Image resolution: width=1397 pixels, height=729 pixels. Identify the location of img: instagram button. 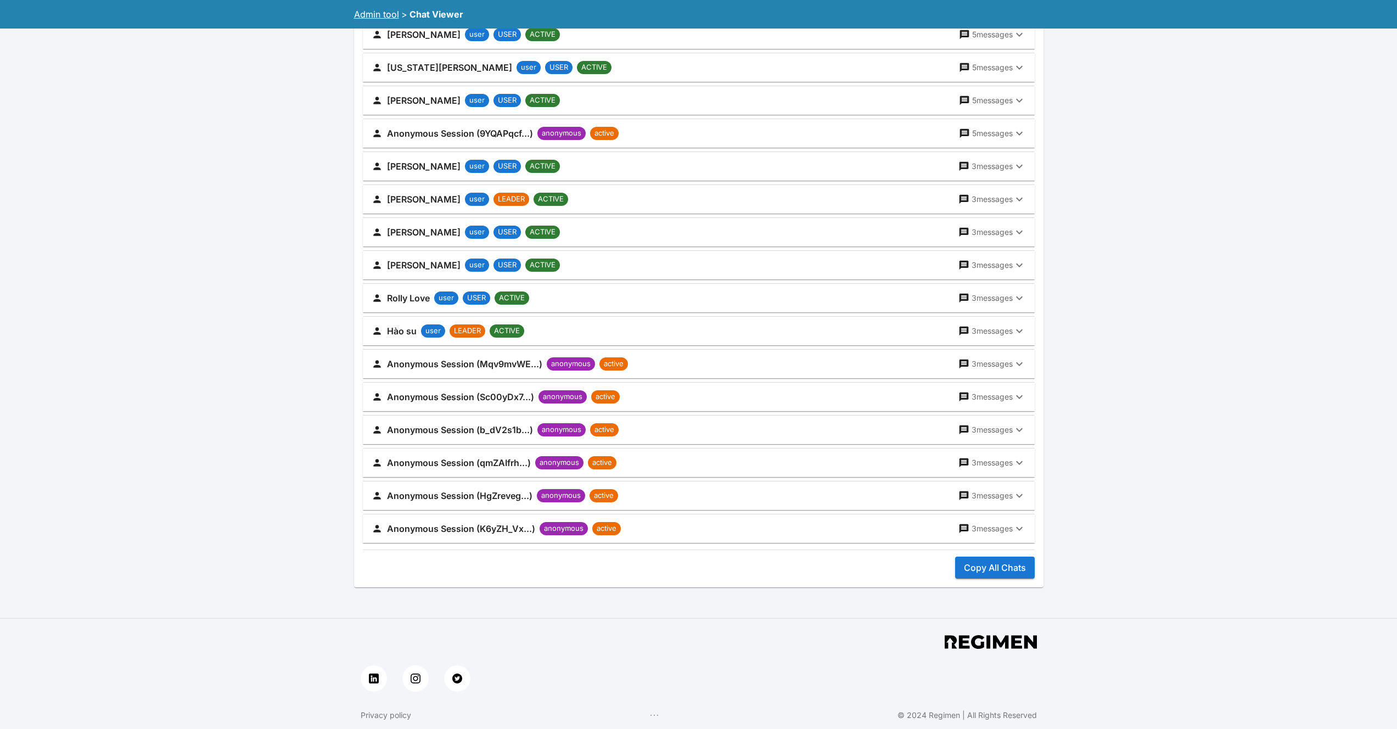
(415, 678).